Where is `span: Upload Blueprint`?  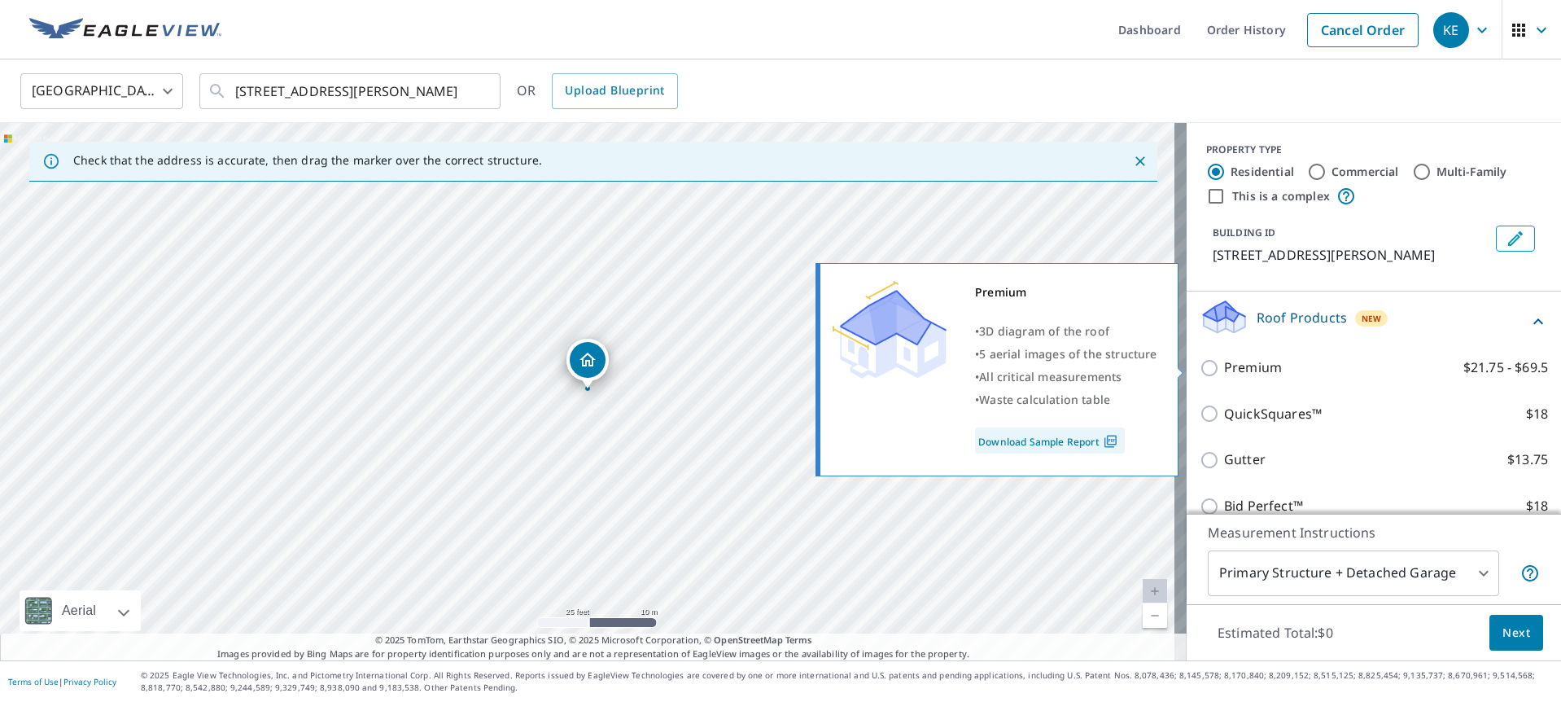 span: Upload Blueprint is located at coordinates (615, 90).